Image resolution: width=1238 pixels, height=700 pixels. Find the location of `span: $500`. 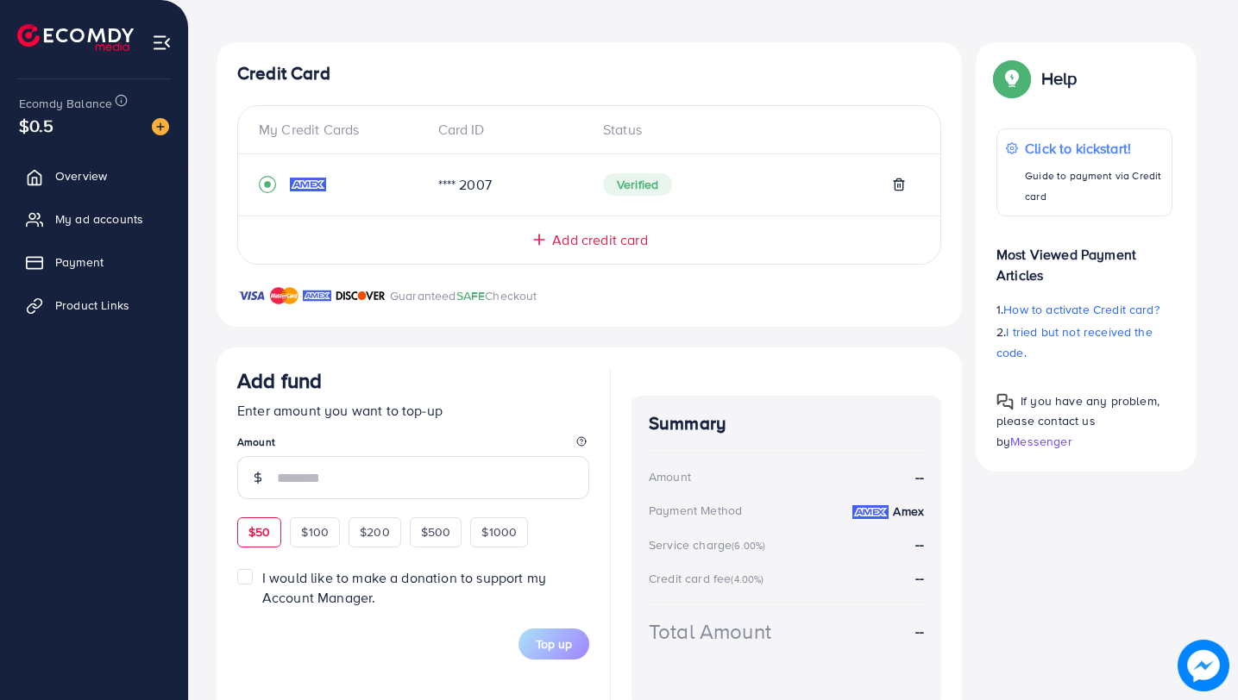

span: $500 is located at coordinates (436, 532).